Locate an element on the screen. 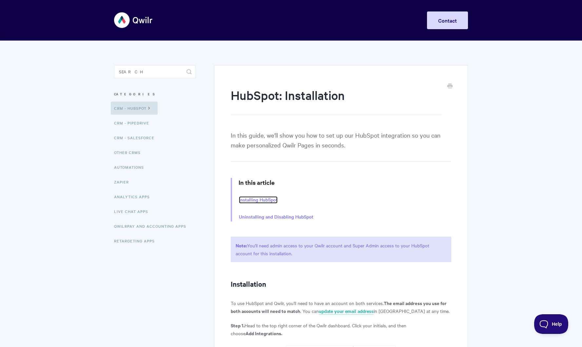  a: update your email address is located at coordinates (346, 312).